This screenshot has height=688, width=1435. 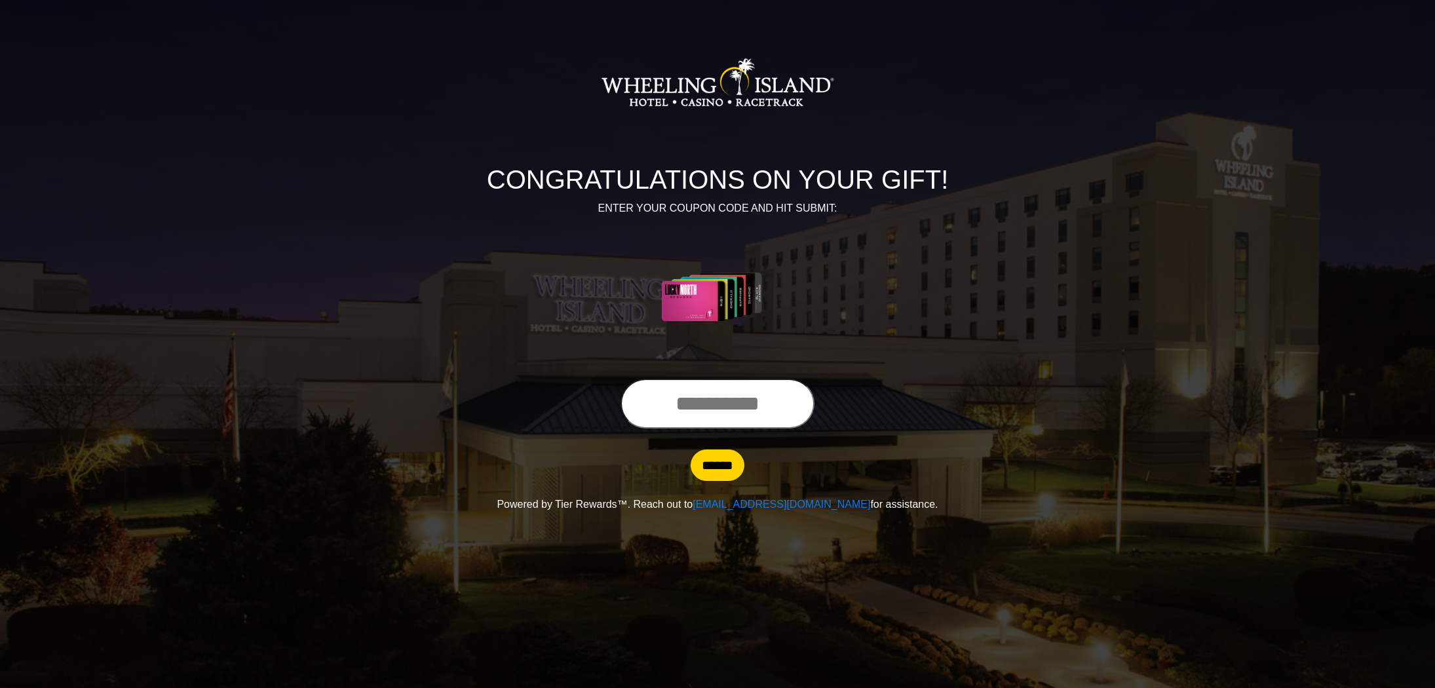 I want to click on p: ENTER YOUR COUPON CODE AND HIT SUBMIT:, so click(x=717, y=208).